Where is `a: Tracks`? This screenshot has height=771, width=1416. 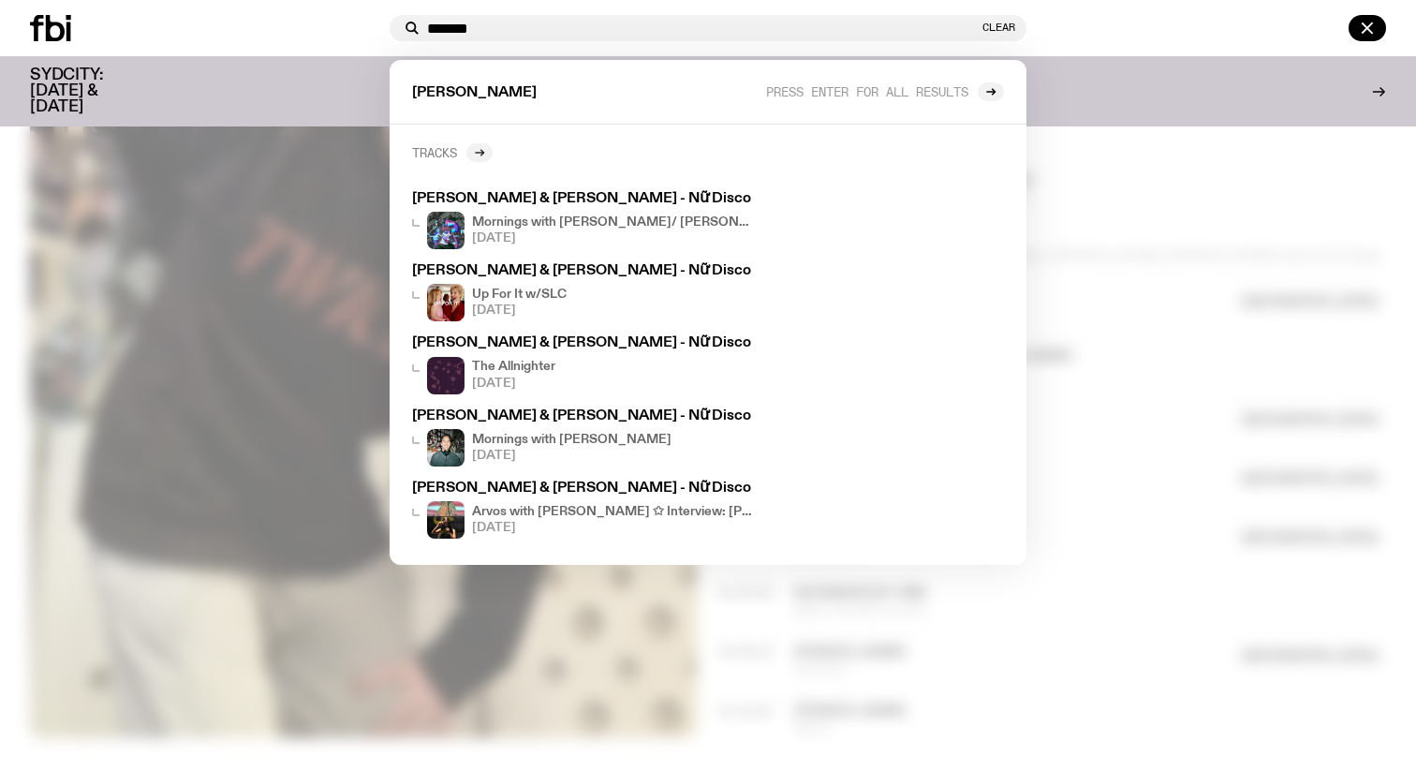
a: Tracks is located at coordinates (452, 153).